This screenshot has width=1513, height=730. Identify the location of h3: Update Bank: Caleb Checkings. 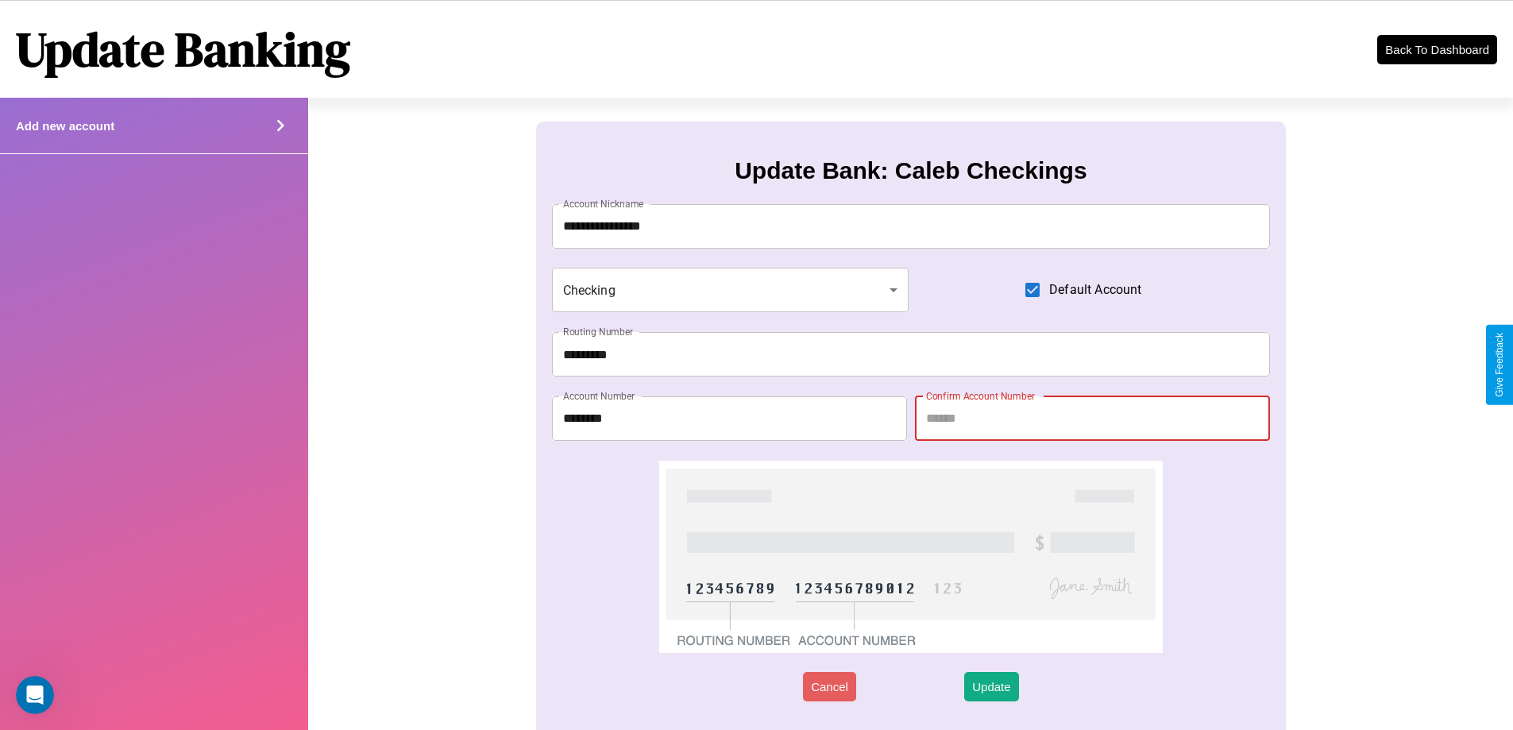
(910, 171).